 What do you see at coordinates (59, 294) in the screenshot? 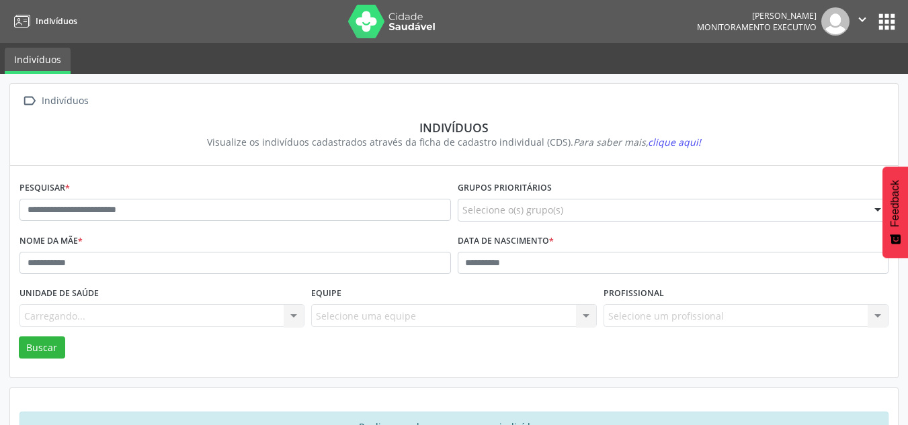
I see `label: Unidade de saúde` at bounding box center [59, 294].